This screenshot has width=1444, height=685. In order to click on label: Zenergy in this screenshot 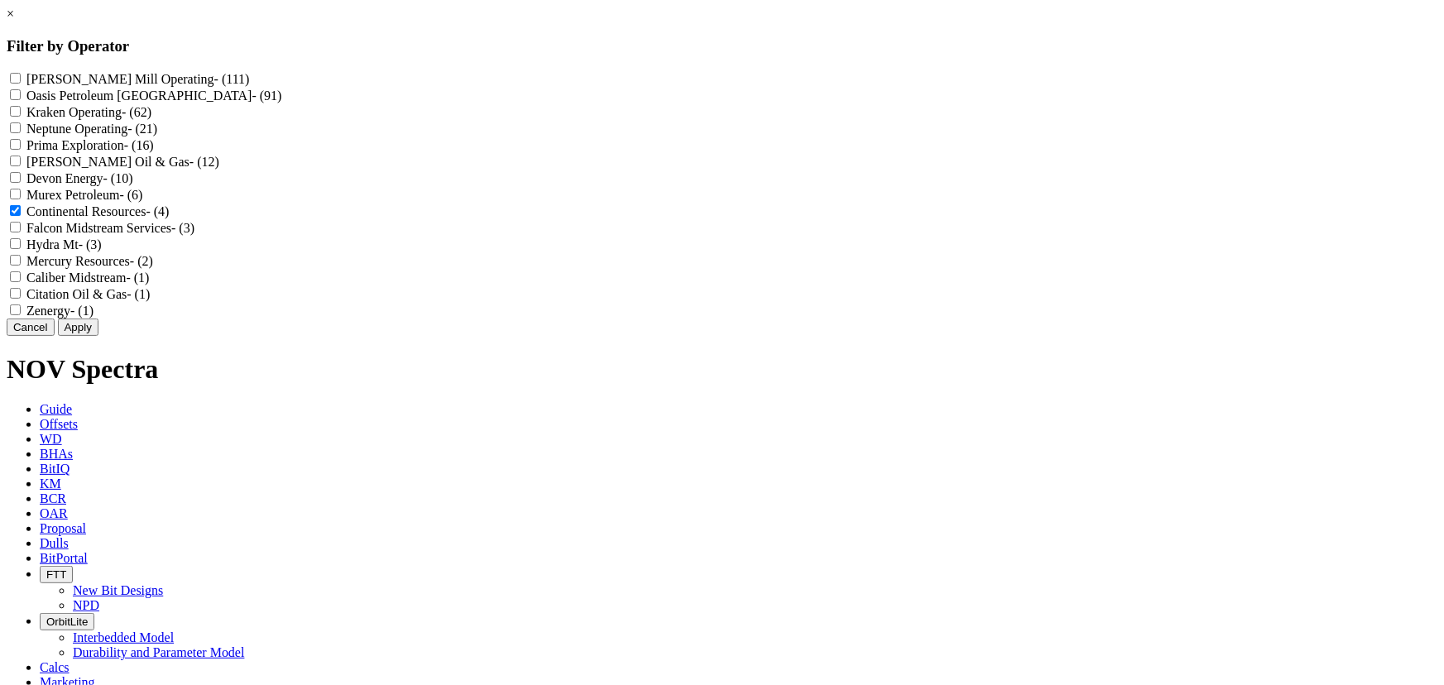, I will do `click(60, 310)`.